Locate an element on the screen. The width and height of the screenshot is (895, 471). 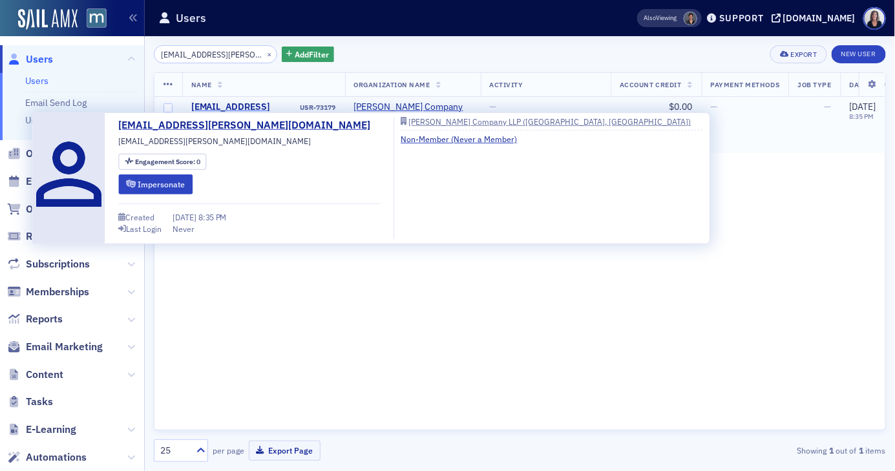
button: AddFilter is located at coordinates (308, 54).